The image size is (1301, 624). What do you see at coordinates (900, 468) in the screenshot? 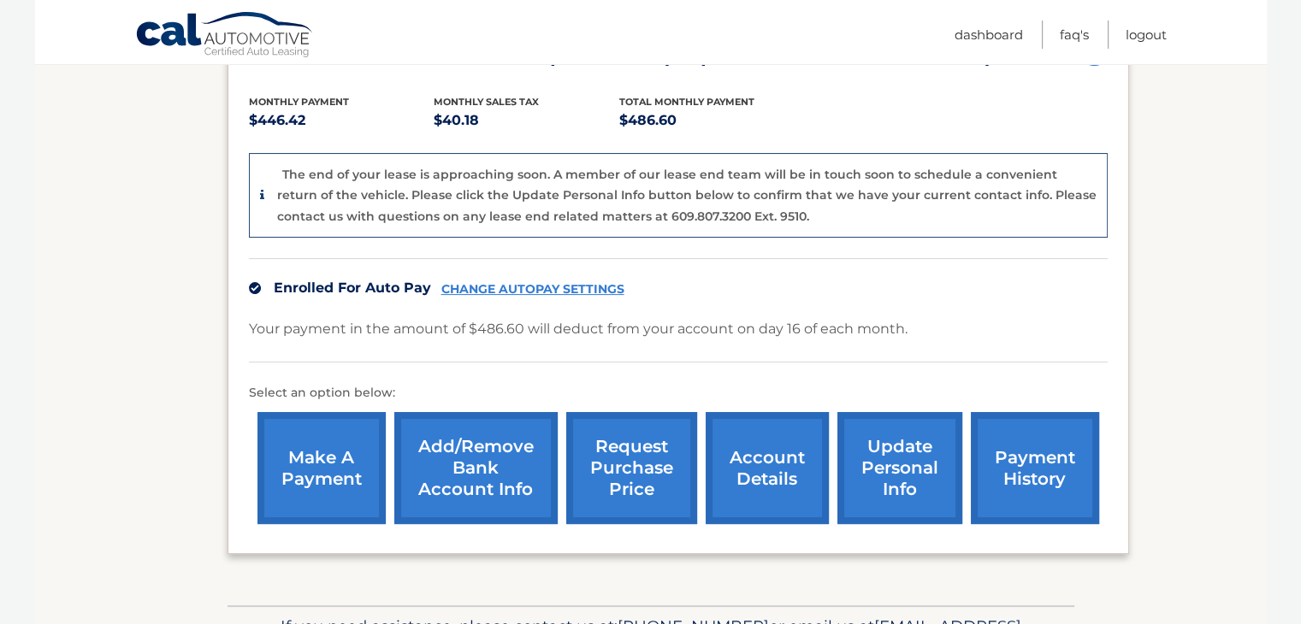
I see `a: update personal info` at bounding box center [900, 468].